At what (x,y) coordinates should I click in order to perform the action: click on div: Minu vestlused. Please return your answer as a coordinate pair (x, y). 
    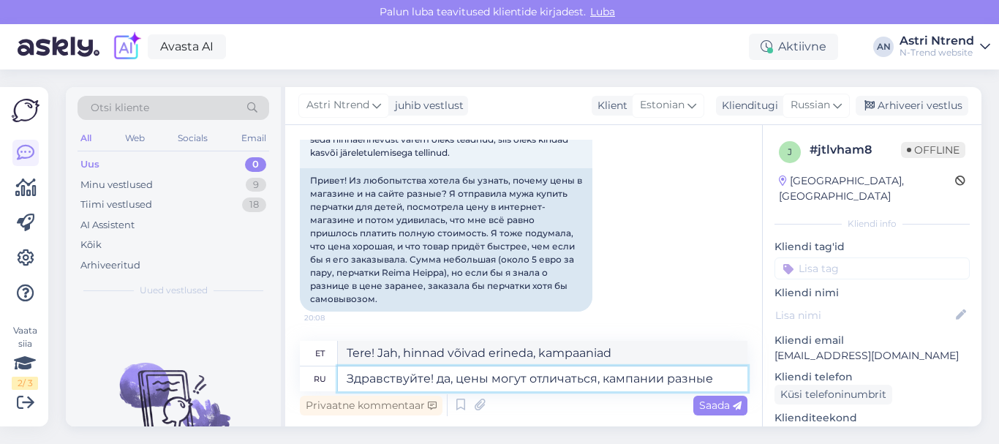
    Looking at the image, I should click on (116, 185).